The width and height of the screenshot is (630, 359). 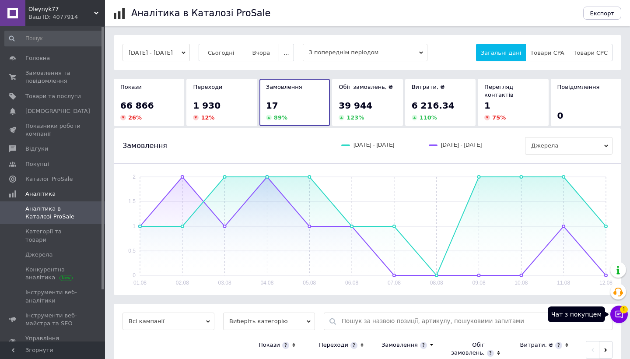 I want to click on span: Oleynyk77, so click(x=61, y=9).